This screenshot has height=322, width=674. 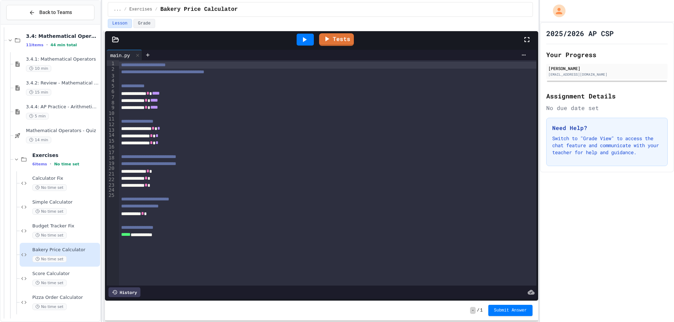 What do you see at coordinates (111, 129) in the screenshot?
I see `div: 13` at bounding box center [111, 129].